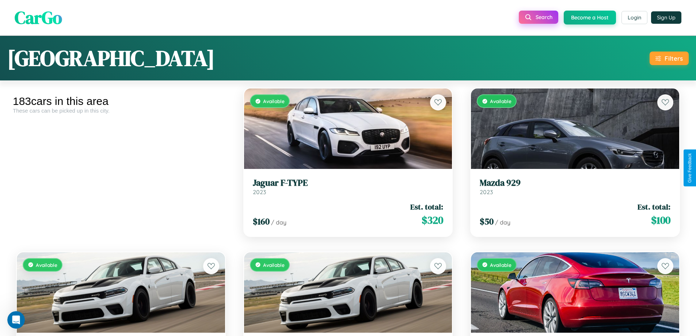 The image size is (696, 336). Describe the element at coordinates (666, 18) in the screenshot. I see `button: Sign Up` at that location.